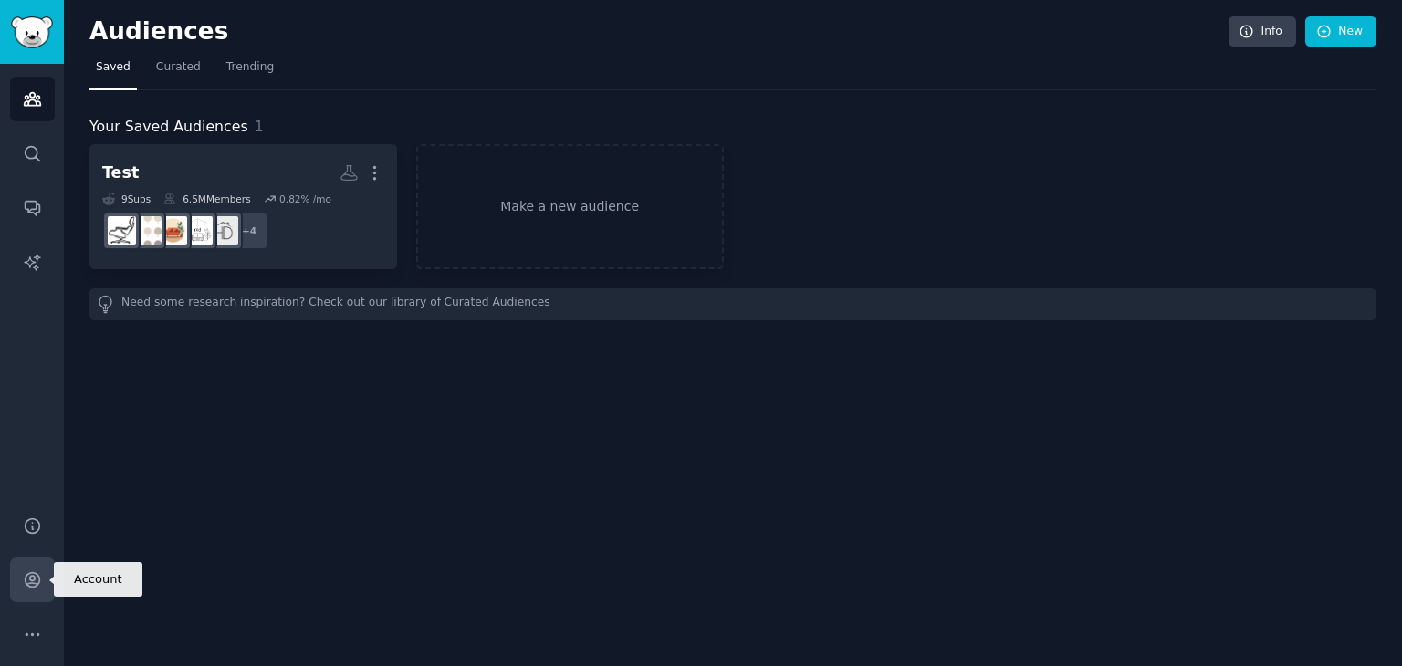  Describe the element at coordinates (733, 304) in the screenshot. I see `div: Need some research inspiration? Check out our library of` at that location.